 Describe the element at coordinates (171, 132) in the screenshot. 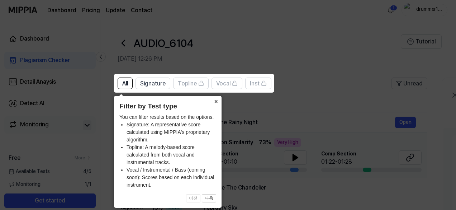

I see `li: Signature: A representative score calculated using MIPPIA's proprietary algorithm.` at that location.